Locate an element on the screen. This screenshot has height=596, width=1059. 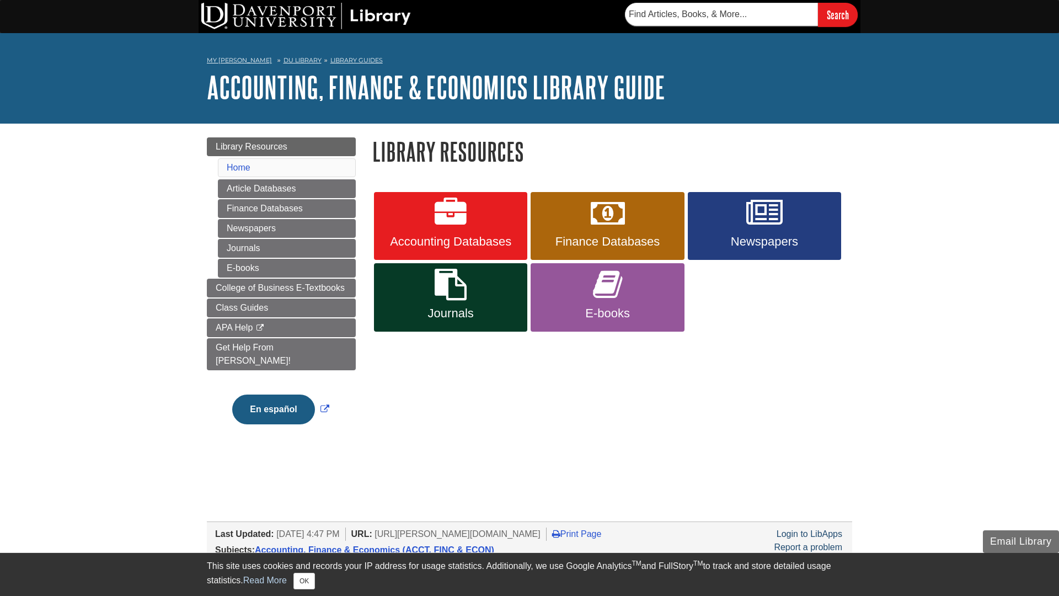
a: Article Databases is located at coordinates (287, 189).